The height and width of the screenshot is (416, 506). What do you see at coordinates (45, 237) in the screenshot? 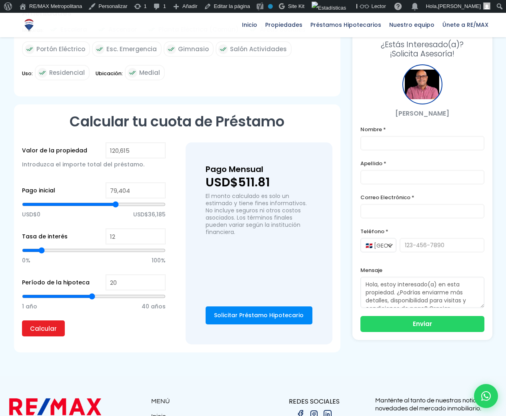
I see `label: Tasa de interés` at bounding box center [45, 237].